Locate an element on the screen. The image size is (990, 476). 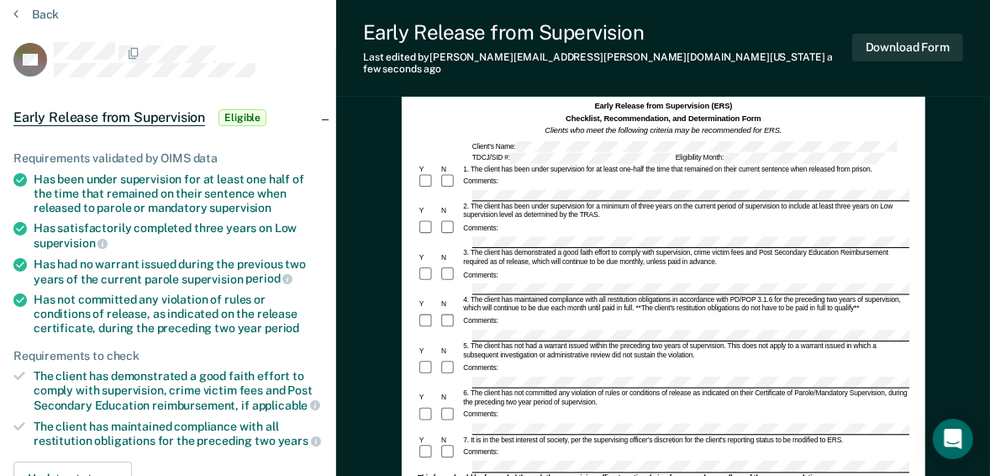
div: 2. The client has been under supervision for a minimum of three years on the current period of su... is located at coordinates (685, 210).